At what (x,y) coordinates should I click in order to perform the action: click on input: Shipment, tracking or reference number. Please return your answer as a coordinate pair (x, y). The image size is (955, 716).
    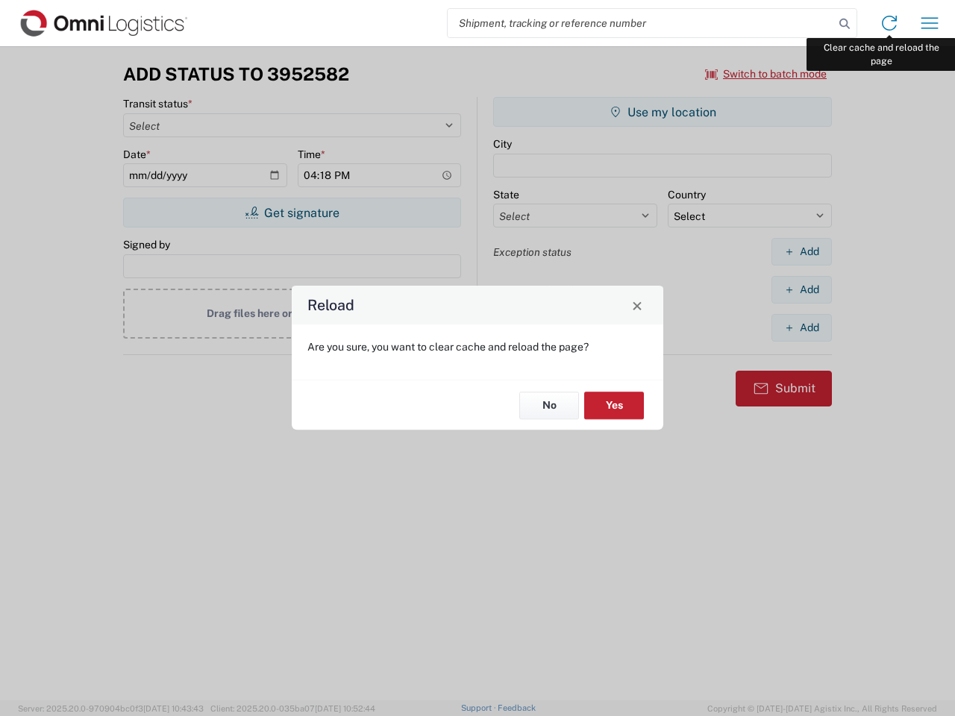
    Looking at the image, I should click on (641, 23).